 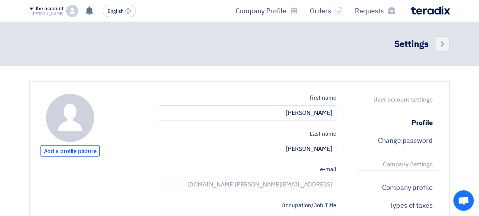 I want to click on input: Enter your first name, so click(x=247, y=113).